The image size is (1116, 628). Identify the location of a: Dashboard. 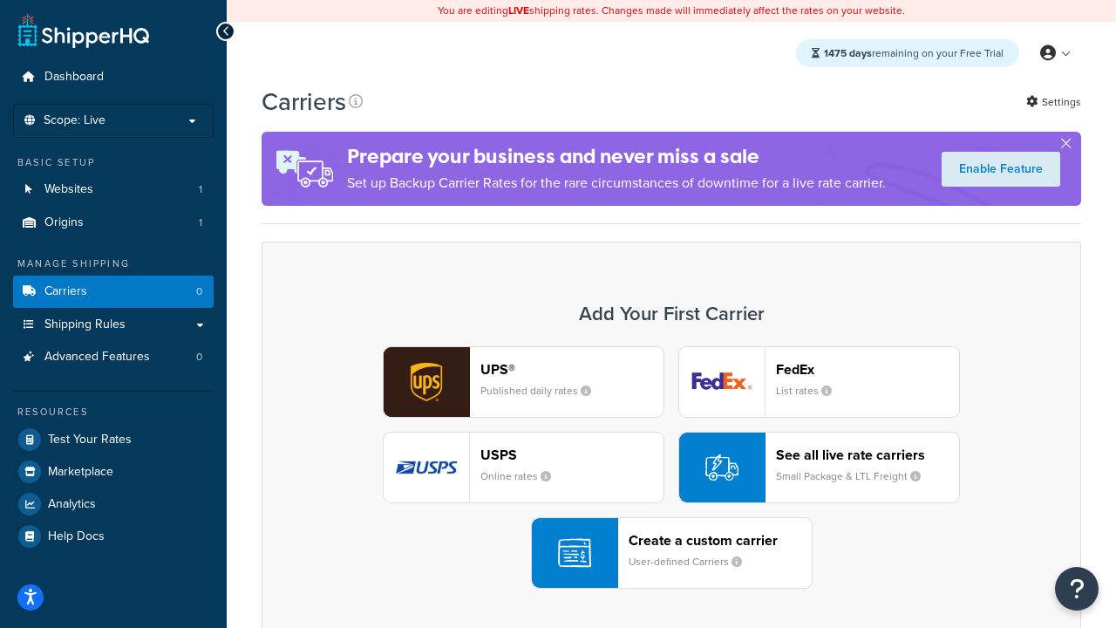
(113, 77).